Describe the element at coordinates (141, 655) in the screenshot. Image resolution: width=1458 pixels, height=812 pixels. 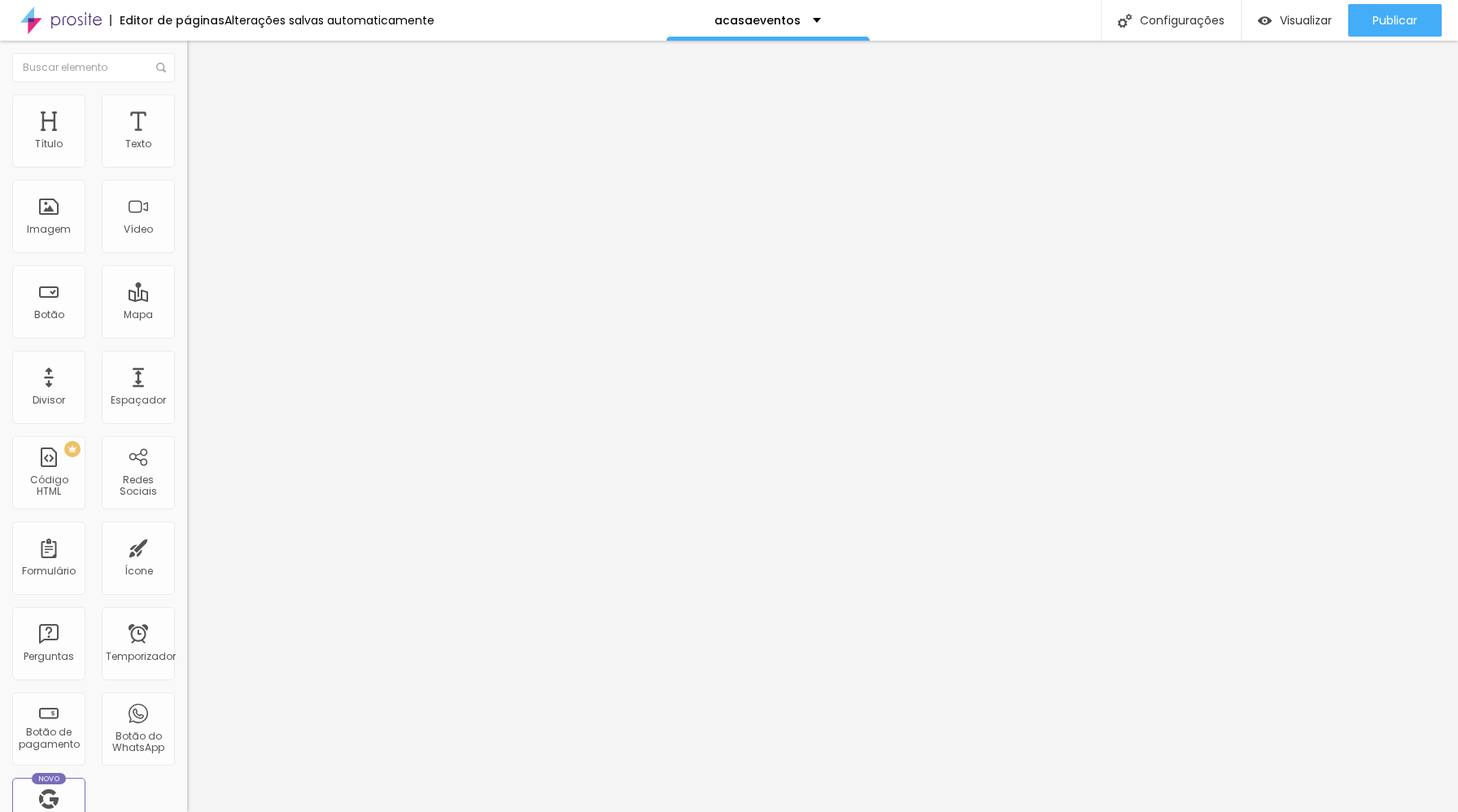
I see `font: Temporizador` at that location.